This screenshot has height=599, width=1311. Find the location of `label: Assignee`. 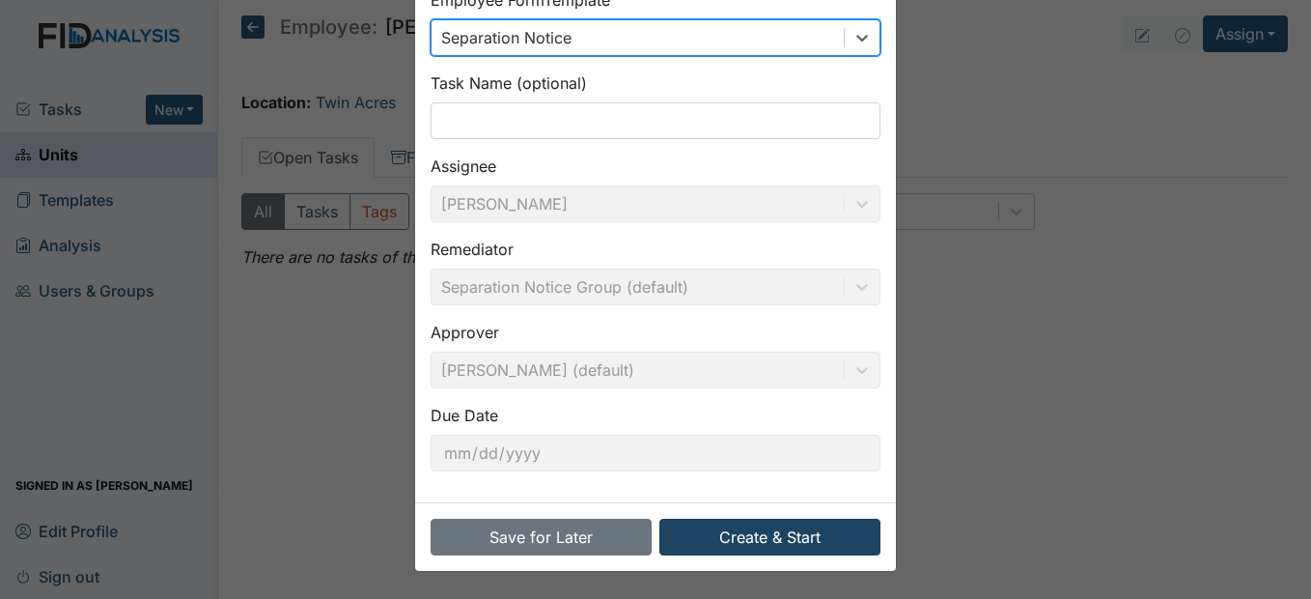

label: Assignee is located at coordinates (463, 166).